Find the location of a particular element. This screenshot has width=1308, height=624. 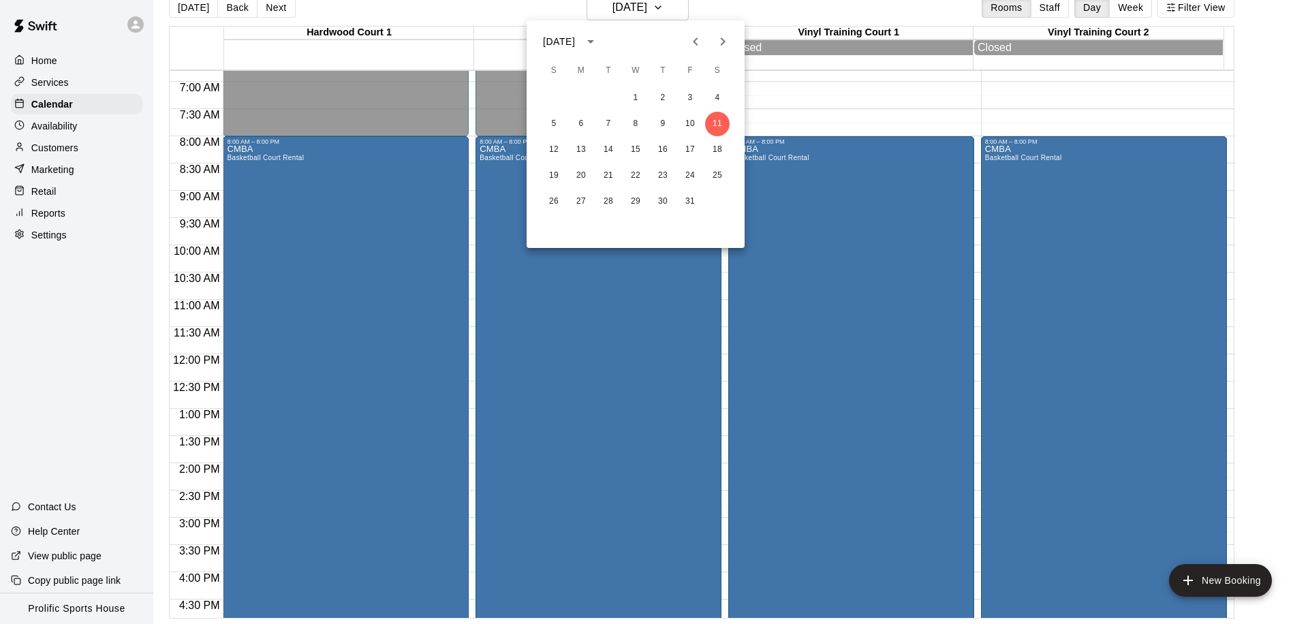

button: 27 is located at coordinates (581, 202).